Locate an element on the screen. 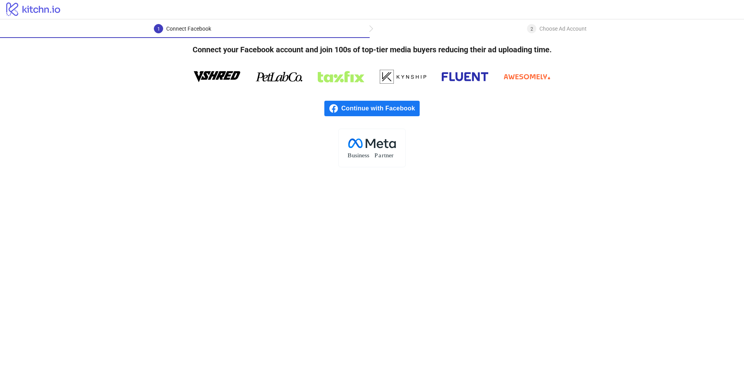  tspan: B is located at coordinates (349, 155).